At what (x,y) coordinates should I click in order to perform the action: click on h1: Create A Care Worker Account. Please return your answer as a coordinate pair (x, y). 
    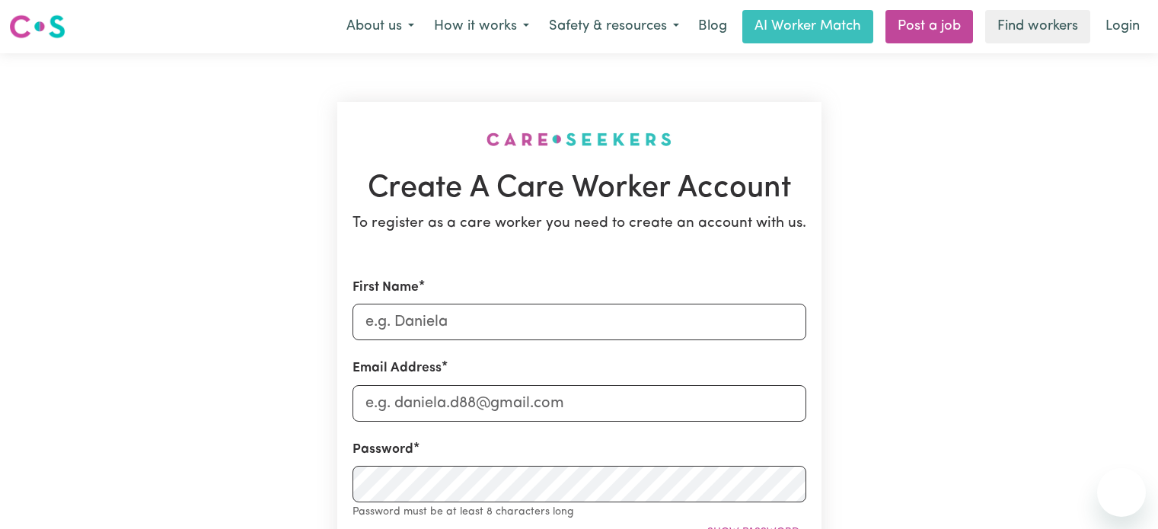
    Looking at the image, I should click on (579, 189).